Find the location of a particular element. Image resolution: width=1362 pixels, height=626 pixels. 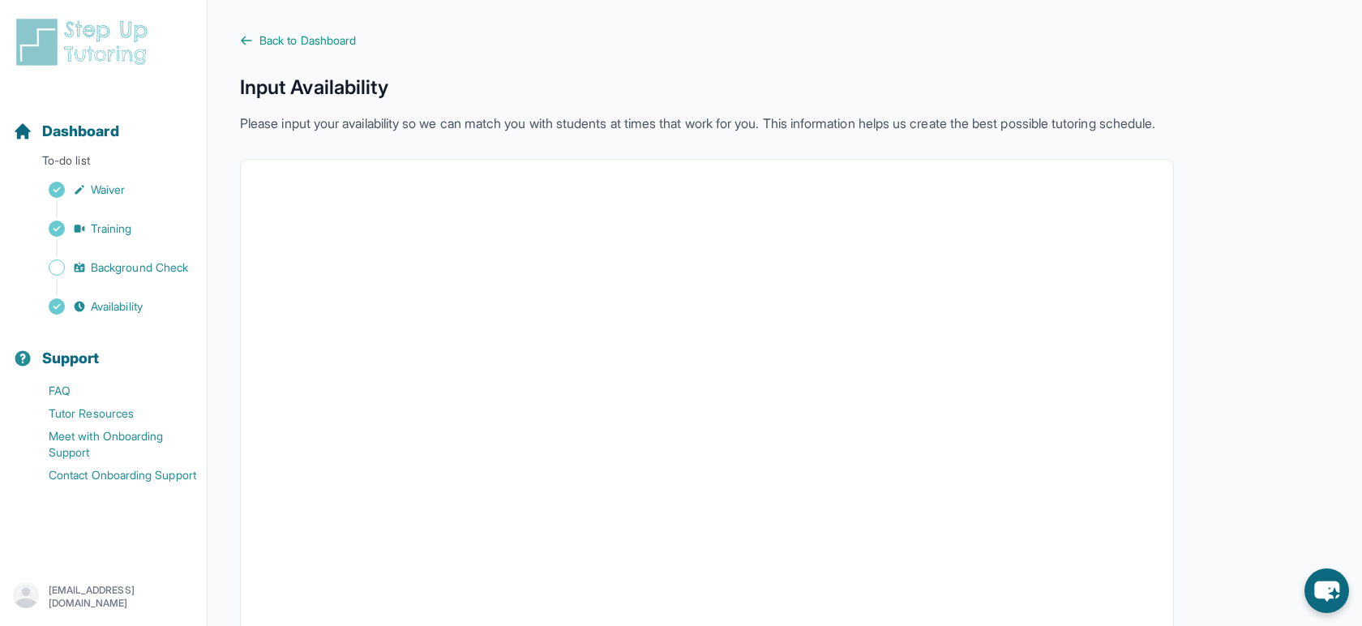

a: FAQ is located at coordinates (109, 391).